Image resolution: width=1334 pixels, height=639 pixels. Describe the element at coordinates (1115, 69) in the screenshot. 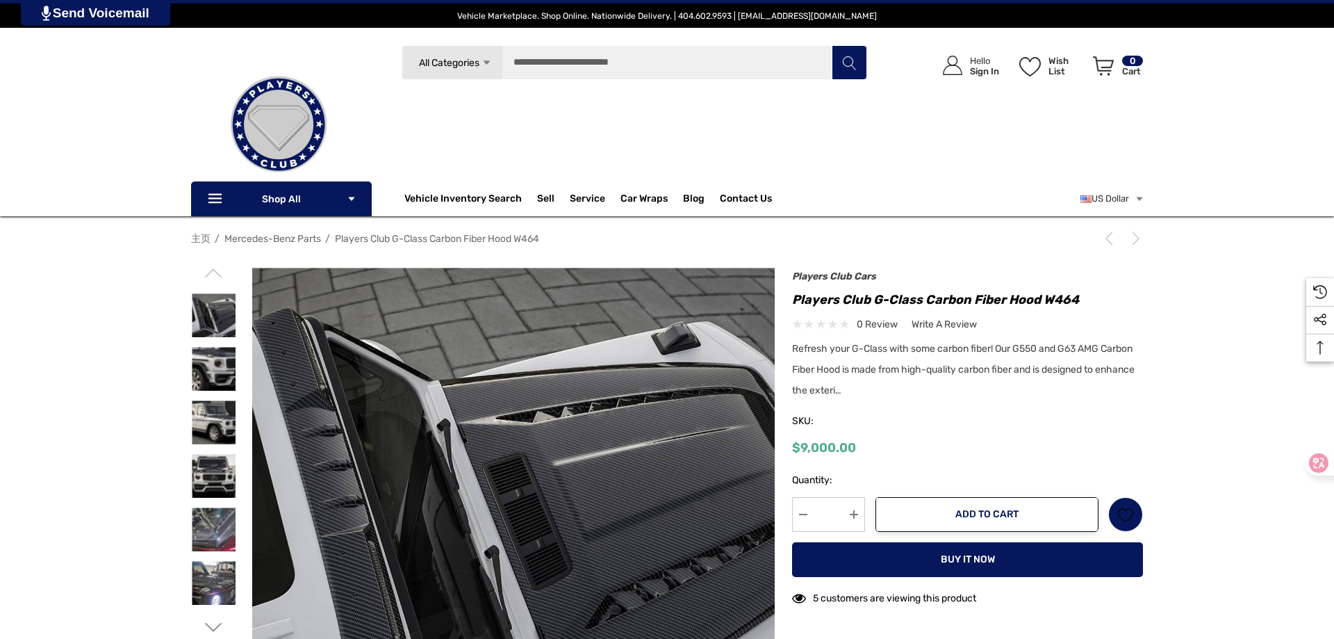

I see `a: Cart with 0 items` at that location.